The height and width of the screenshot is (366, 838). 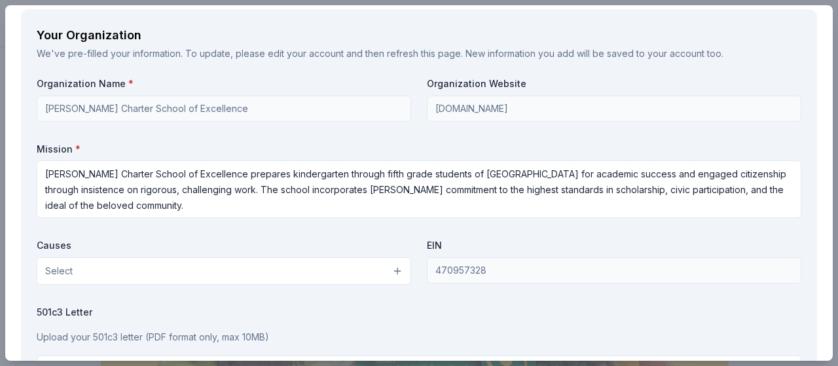 What do you see at coordinates (224, 271) in the screenshot?
I see `button: Select` at bounding box center [224, 271].